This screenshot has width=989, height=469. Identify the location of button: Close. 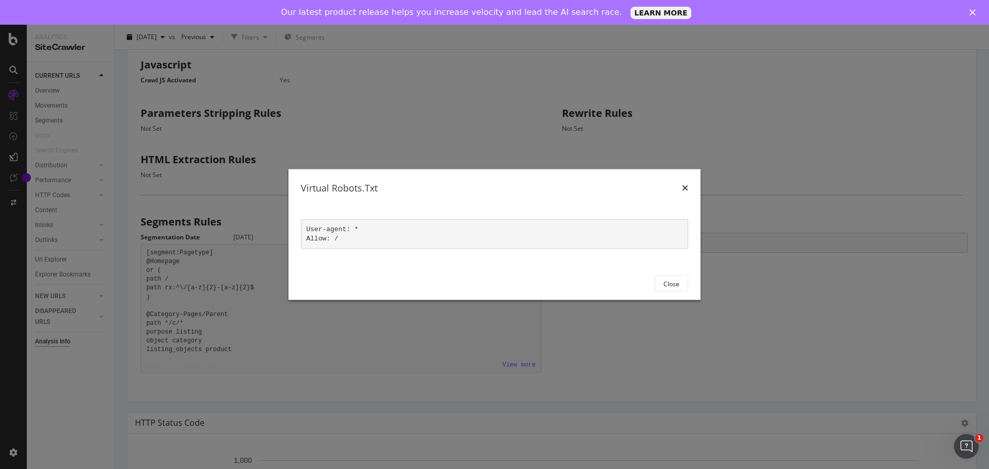
(672, 284).